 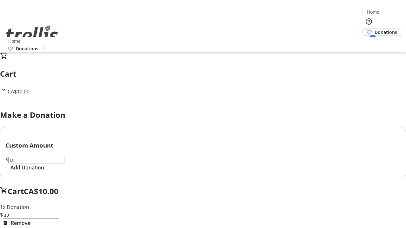 I want to click on span: Remove, so click(x=21, y=223).